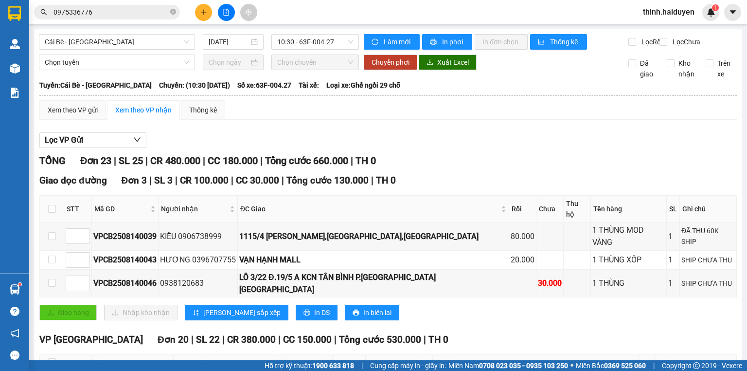  What do you see at coordinates (378, 312) in the screenshot?
I see `span: In biên lai` at bounding box center [378, 312].